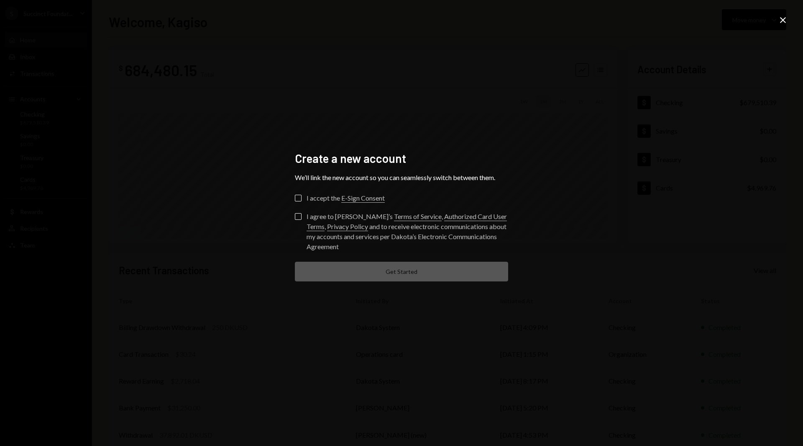 The height and width of the screenshot is (446, 803). Describe the element at coordinates (348, 226) in the screenshot. I see `a: Privacy Policy` at that location.